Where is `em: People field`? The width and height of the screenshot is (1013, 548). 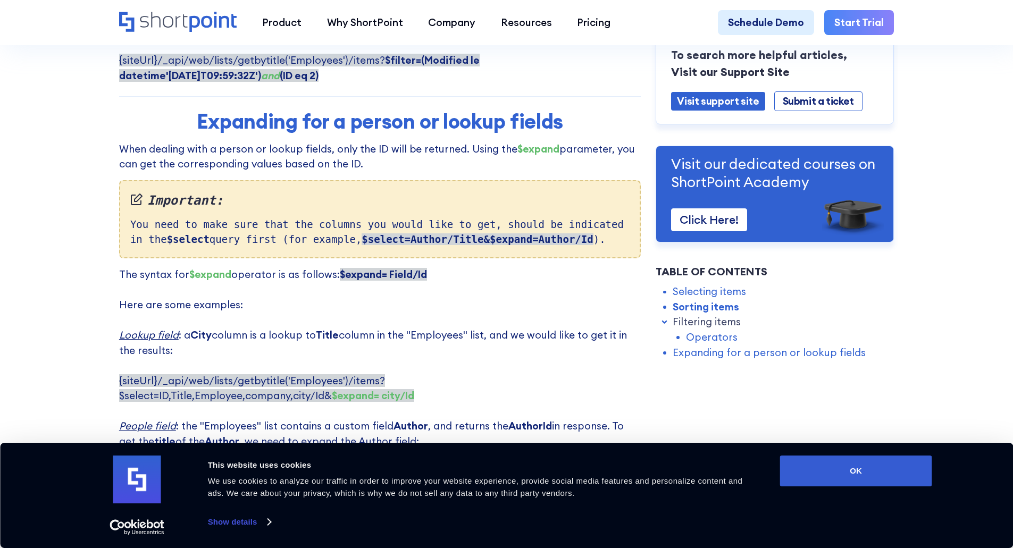 em: People field is located at coordinates (147, 426).